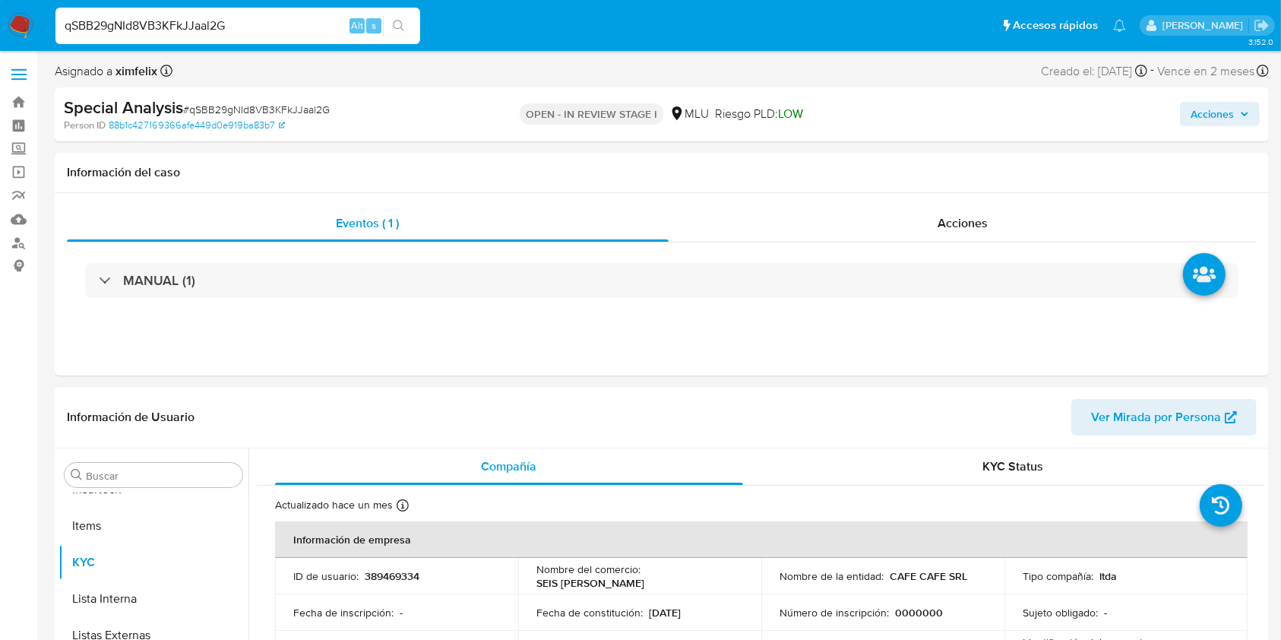  I want to click on b: Person ID, so click(84, 125).